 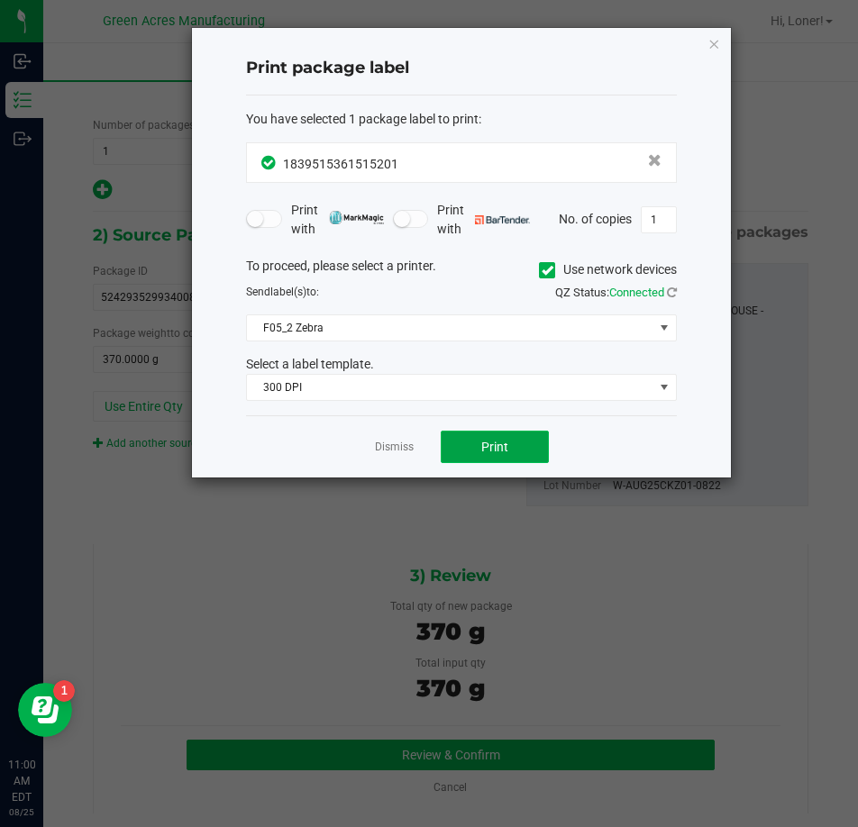 I want to click on div: To proceed, please select a printer., so click(x=462, y=270).